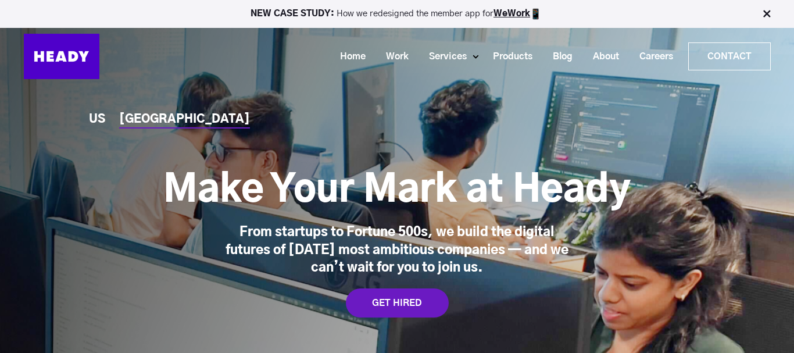  What do you see at coordinates (397, 303) in the screenshot?
I see `div: GET HIRED` at bounding box center [397, 303].